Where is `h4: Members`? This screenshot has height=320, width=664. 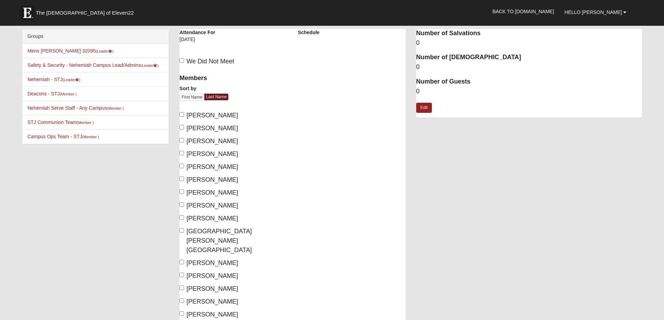
h4: Members is located at coordinates (233, 78).